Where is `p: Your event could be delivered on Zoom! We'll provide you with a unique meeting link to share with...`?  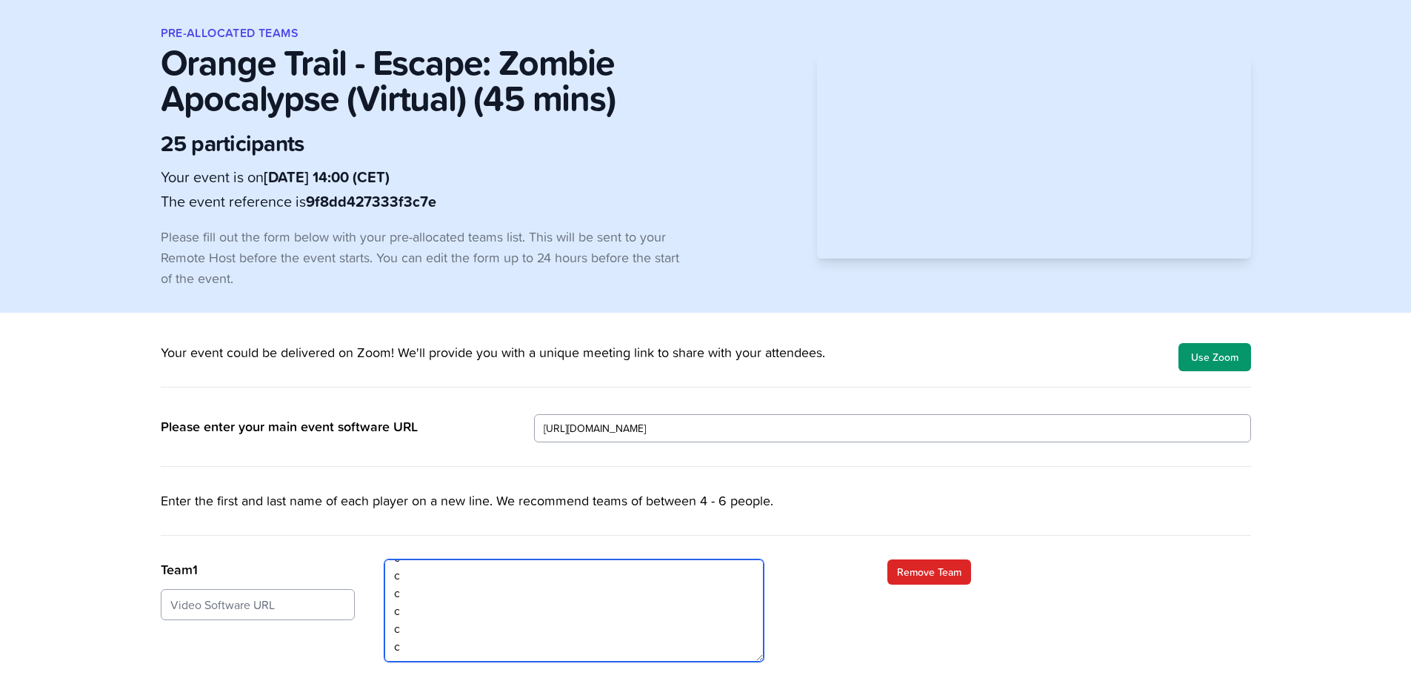 p: Your event could be delivered on Zoom! We'll provide you with a unique meeting link to share with... is located at coordinates (519, 353).